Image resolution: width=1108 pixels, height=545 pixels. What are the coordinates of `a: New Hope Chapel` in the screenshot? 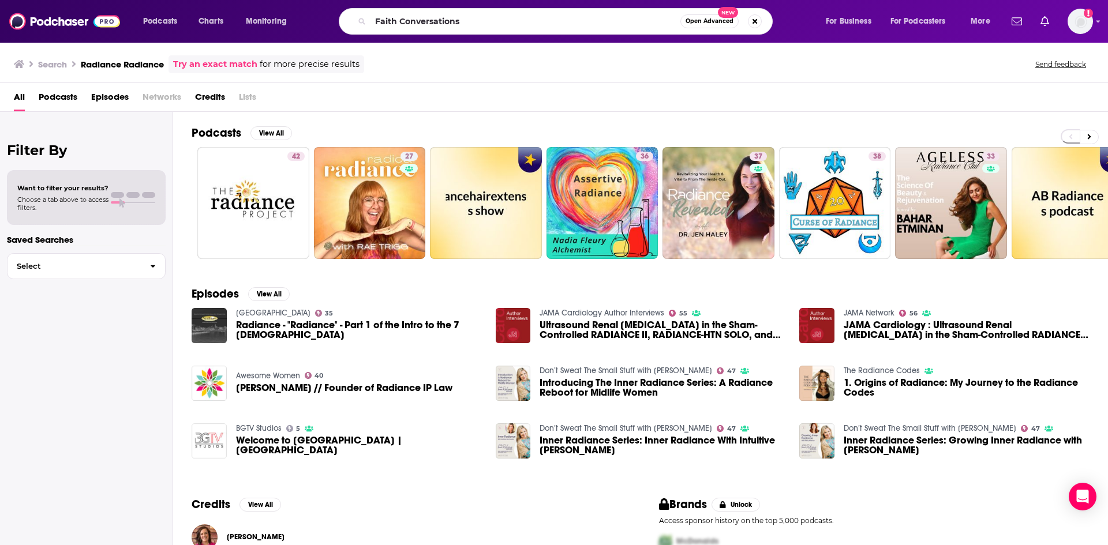 It's located at (273, 313).